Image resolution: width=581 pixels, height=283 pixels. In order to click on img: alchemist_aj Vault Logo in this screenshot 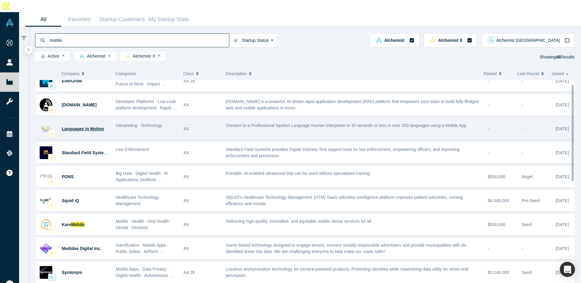, I will do `click(491, 40)`.